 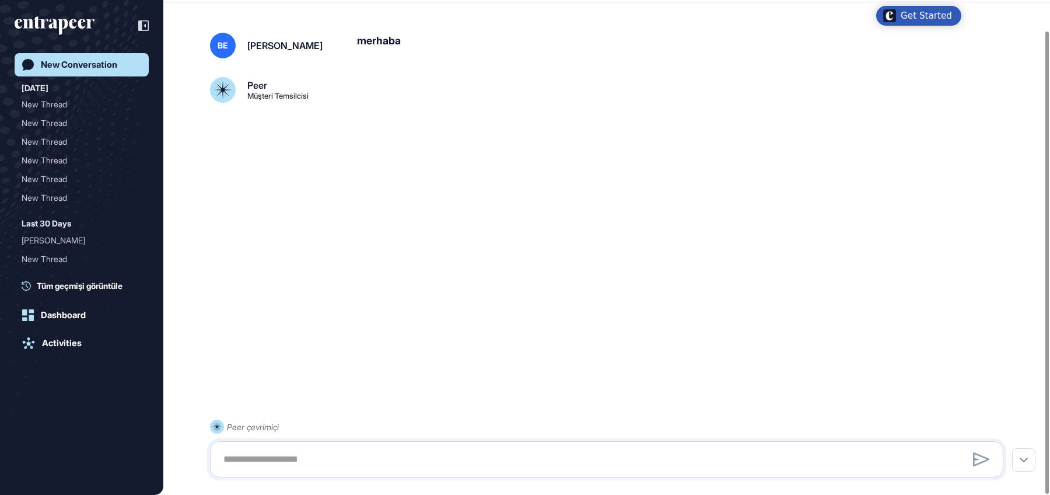 What do you see at coordinates (46, 224) in the screenshot?
I see `div: Last 30 Days` at bounding box center [46, 224].